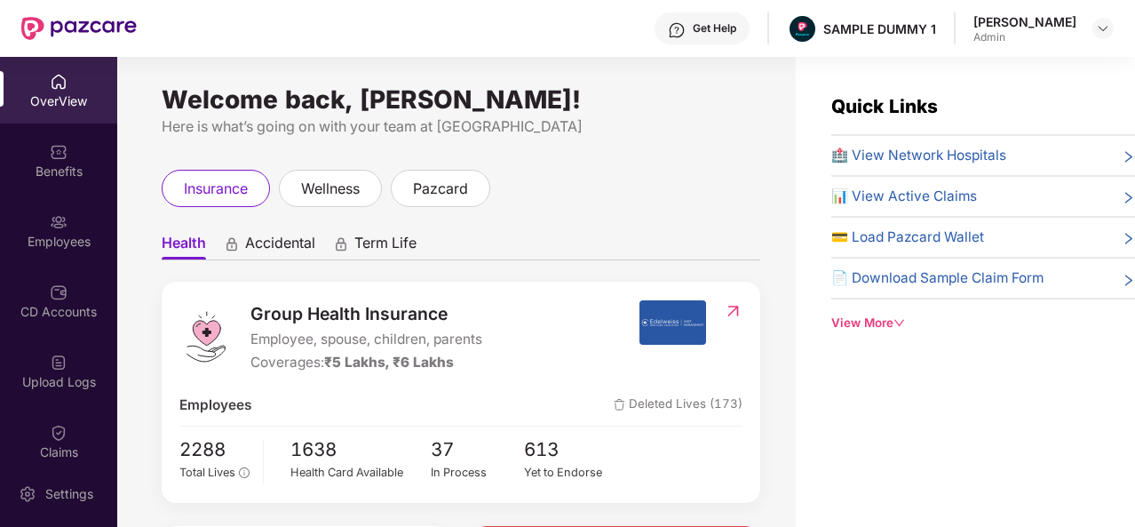 The image size is (1135, 527). What do you see at coordinates (714, 28) in the screenshot?
I see `div: Get Help` at bounding box center [714, 28].